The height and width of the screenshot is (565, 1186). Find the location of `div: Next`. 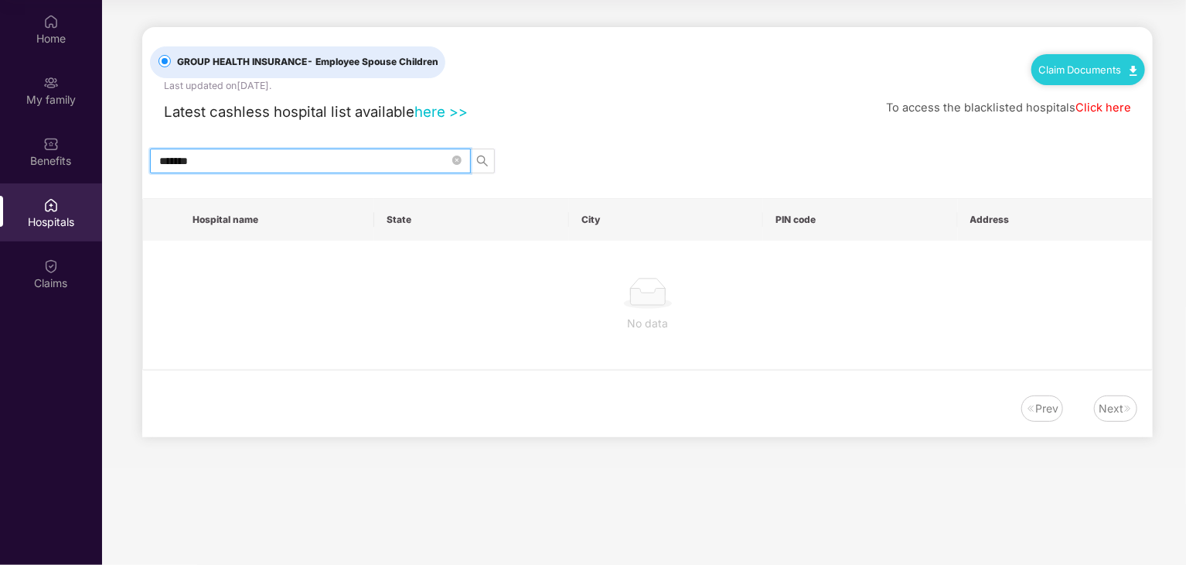

div: Next is located at coordinates (1111, 408).